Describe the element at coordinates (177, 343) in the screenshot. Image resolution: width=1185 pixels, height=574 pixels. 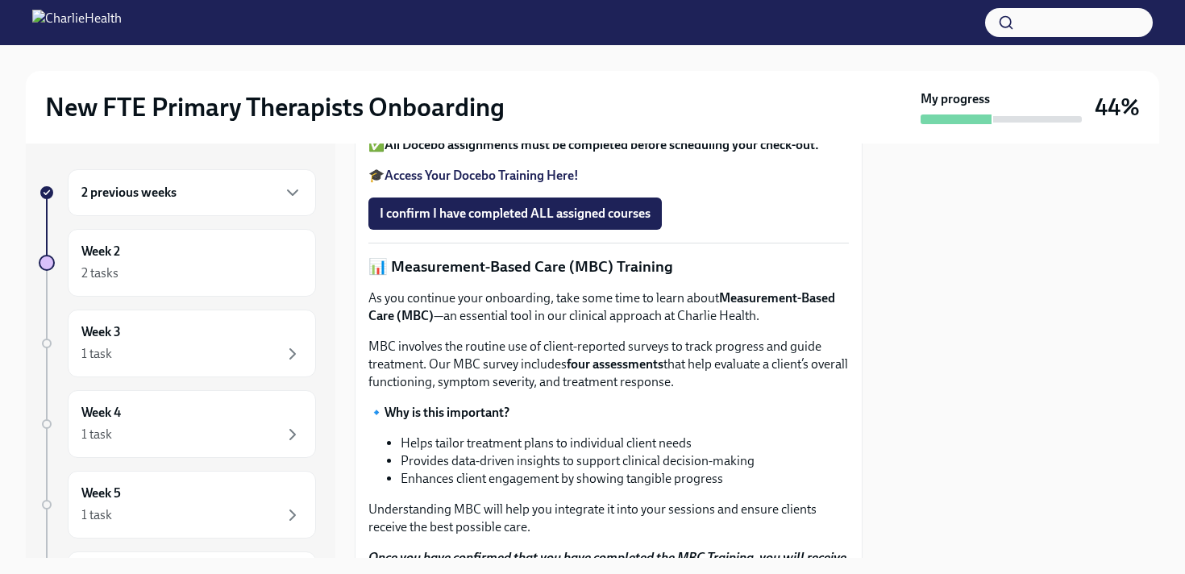
I see `a: Week 31 task` at that location.